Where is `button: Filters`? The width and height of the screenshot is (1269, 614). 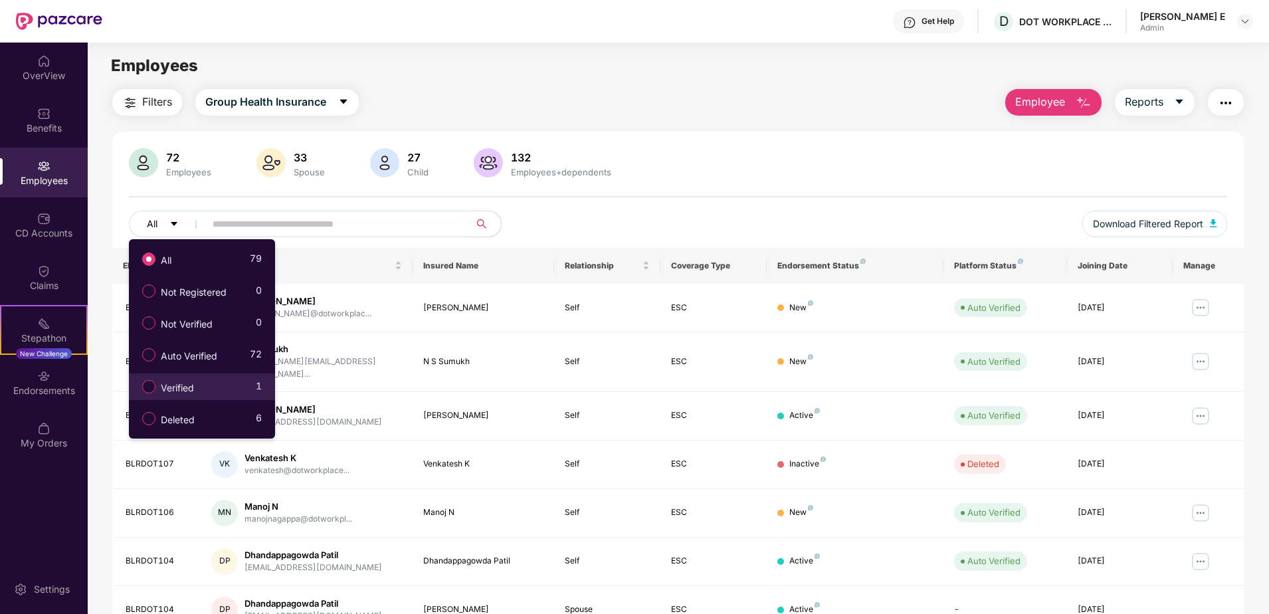 button: Filters is located at coordinates (147, 102).